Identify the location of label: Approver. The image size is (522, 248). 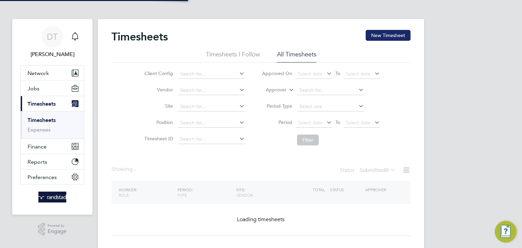
(271, 90).